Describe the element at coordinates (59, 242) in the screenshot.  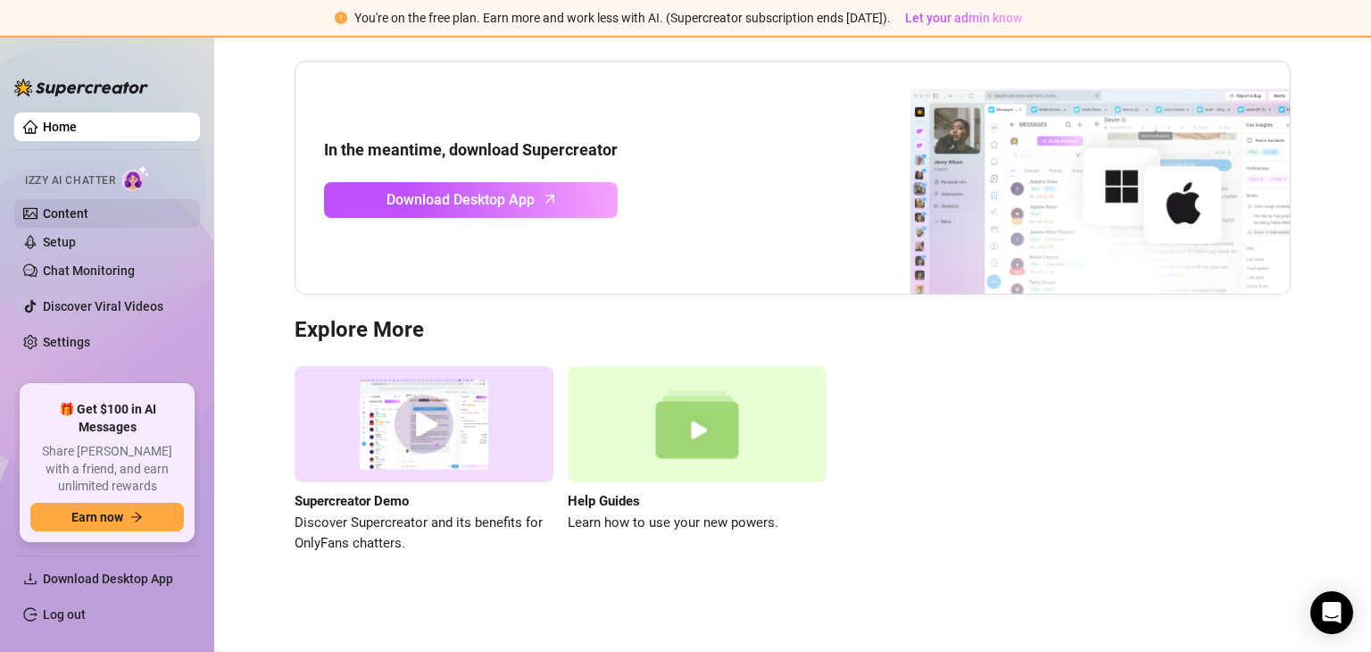
I see `a: Setup` at that location.